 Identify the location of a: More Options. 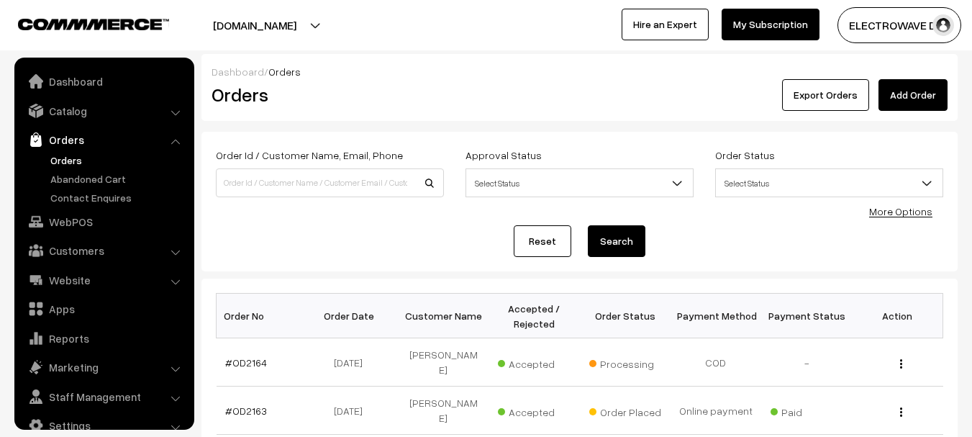
(900, 211).